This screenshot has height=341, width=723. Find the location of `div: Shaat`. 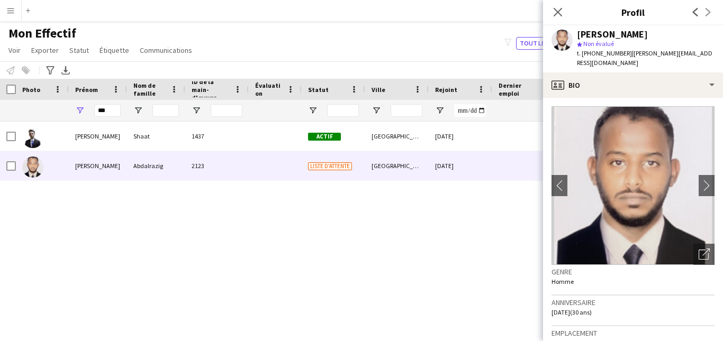

div: Shaat is located at coordinates (156, 136).